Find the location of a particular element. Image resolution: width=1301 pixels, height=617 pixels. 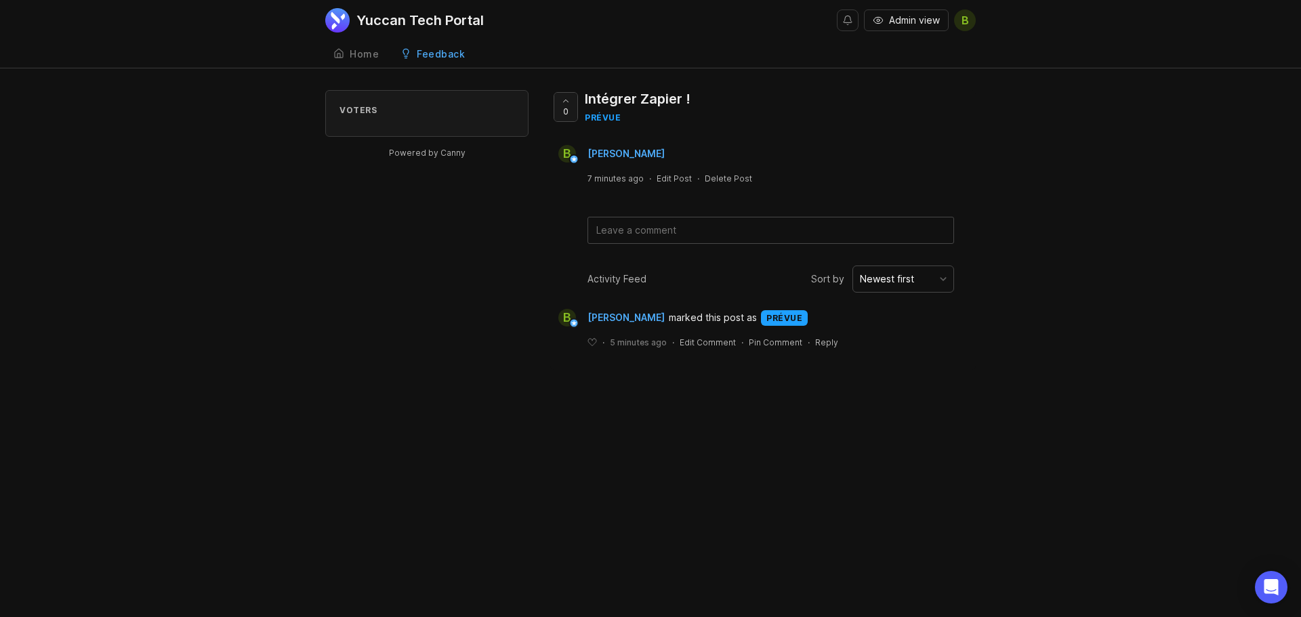

span: Sort by is located at coordinates (827, 279).